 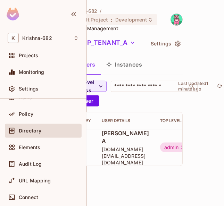 What do you see at coordinates (28, 198) in the screenshot?
I see `span: Connect` at bounding box center [28, 198].